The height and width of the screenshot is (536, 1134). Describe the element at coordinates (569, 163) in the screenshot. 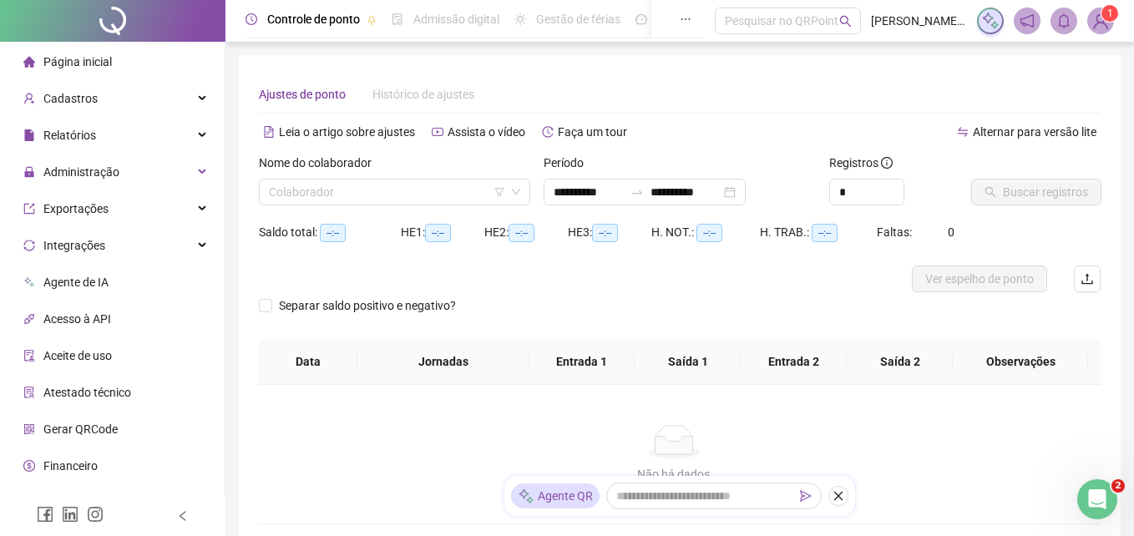

I see `label: Período` at that location.